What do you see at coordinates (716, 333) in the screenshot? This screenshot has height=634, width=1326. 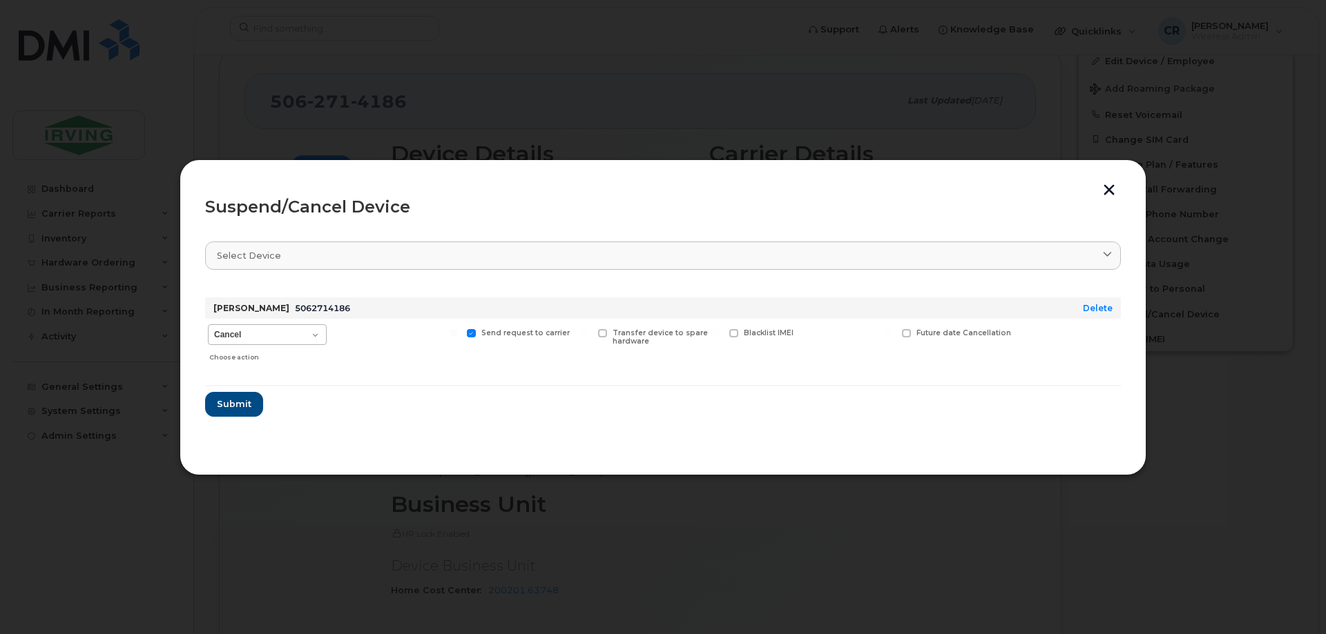 I see `input: Blacklist IMEI` at bounding box center [716, 333].